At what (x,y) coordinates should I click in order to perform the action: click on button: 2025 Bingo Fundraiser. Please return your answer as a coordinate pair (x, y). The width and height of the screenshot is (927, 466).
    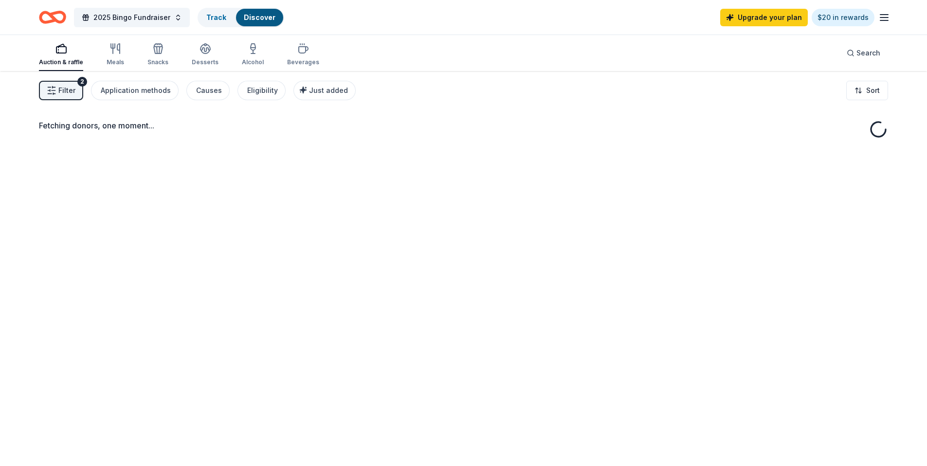
    Looking at the image, I should click on (132, 18).